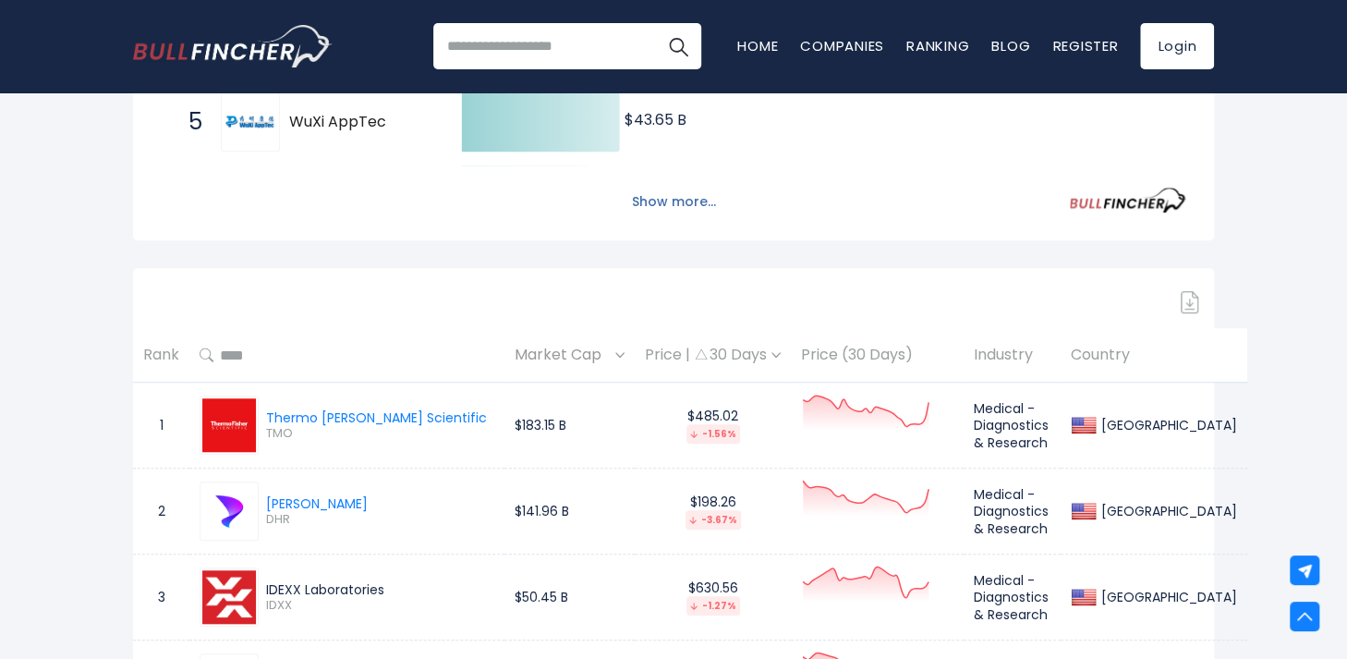 The image size is (1347, 659). Describe the element at coordinates (376, 433) in the screenshot. I see `span: TMO` at that location.